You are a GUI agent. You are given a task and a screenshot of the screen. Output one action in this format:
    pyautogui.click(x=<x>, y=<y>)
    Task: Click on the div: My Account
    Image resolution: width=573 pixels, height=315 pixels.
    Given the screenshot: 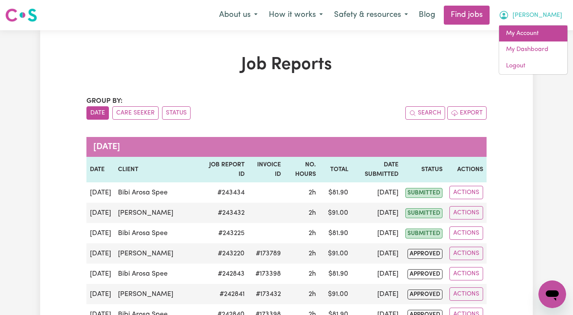 What is the action you would take?
    pyautogui.click(x=534, y=50)
    